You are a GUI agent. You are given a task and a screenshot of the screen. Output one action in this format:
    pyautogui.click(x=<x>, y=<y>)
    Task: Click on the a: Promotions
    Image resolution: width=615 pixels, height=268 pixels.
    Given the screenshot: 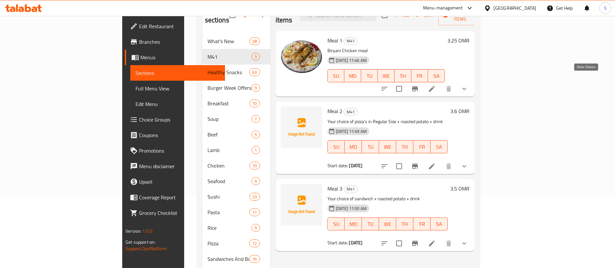 What is the action you would take?
    pyautogui.click(x=175, y=151)
    